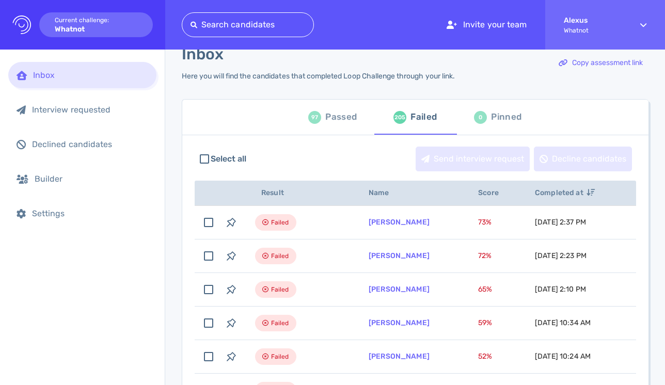 This screenshot has width=665, height=385. What do you see at coordinates (423, 117) in the screenshot?
I see `div: Failed` at bounding box center [423, 117].